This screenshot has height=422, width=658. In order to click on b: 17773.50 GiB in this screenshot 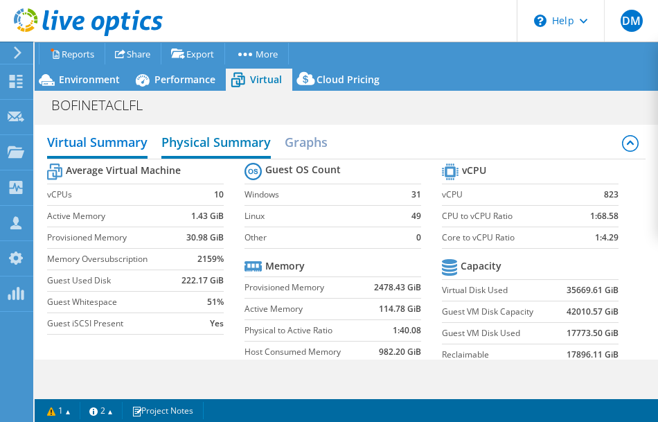, I will do `click(592, 333)`.